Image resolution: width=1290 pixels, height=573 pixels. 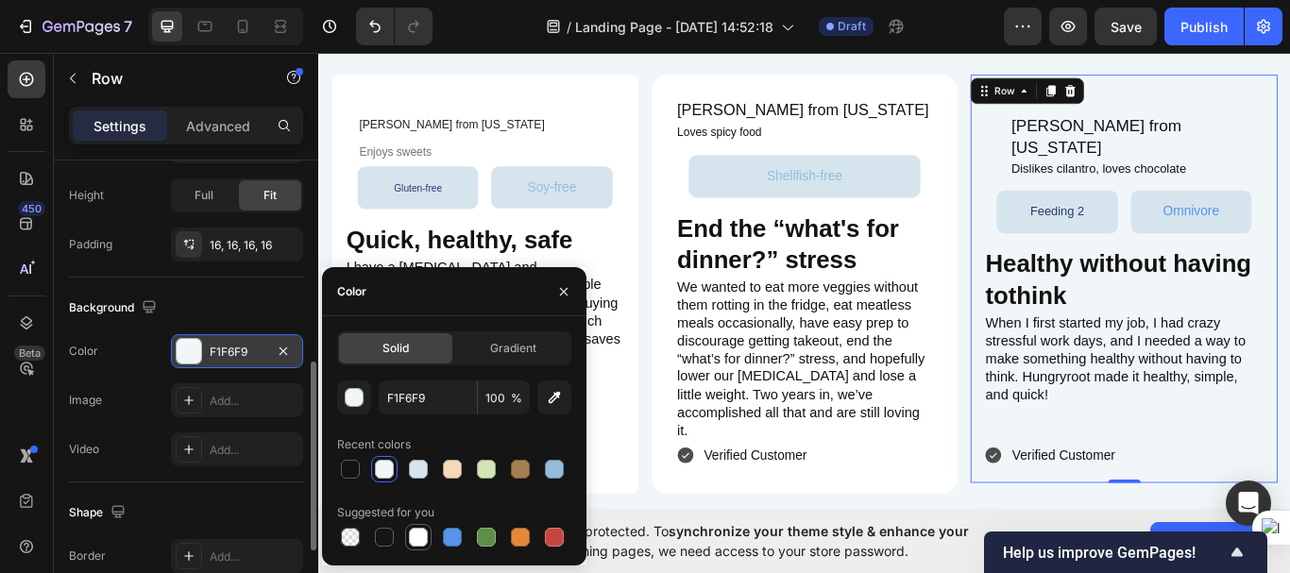 What do you see at coordinates (1204, 26) in the screenshot?
I see `button: Publish` at bounding box center [1204, 26].